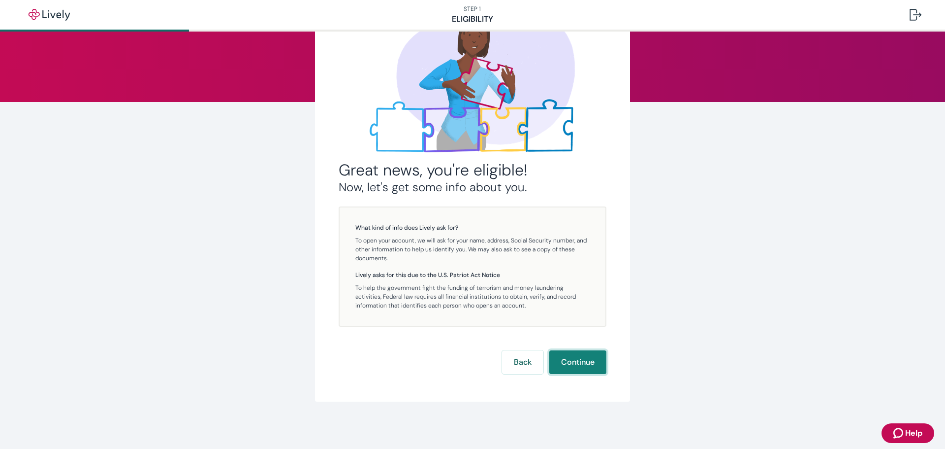  I want to click on button: Zendesk support iconHelp, so click(908, 433).